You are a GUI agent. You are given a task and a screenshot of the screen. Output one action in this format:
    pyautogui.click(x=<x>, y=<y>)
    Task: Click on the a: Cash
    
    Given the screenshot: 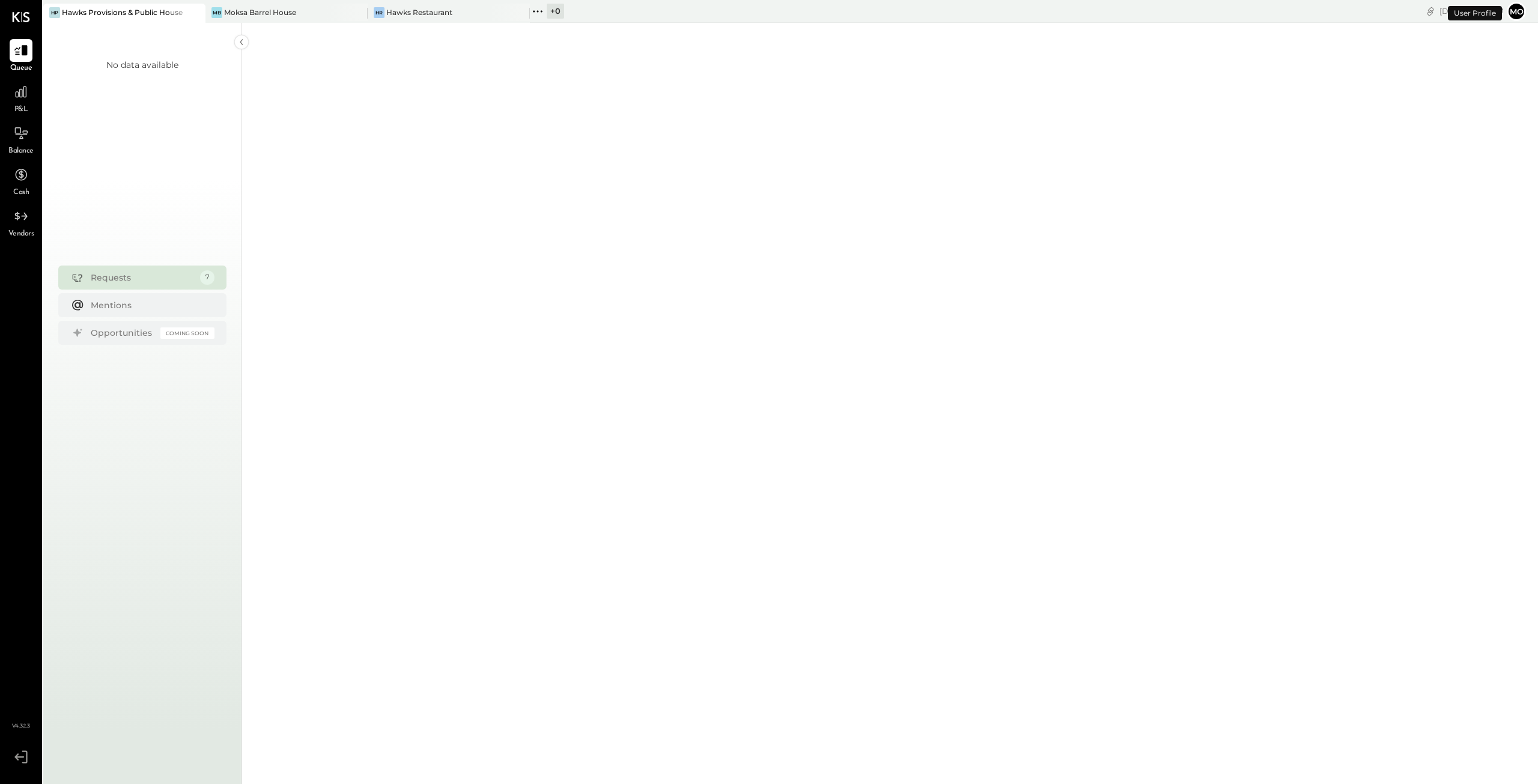 What is the action you would take?
    pyautogui.click(x=21, y=181)
    